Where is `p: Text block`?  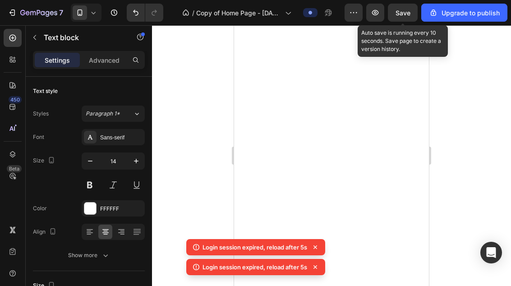
p: Text block is located at coordinates (82, 37).